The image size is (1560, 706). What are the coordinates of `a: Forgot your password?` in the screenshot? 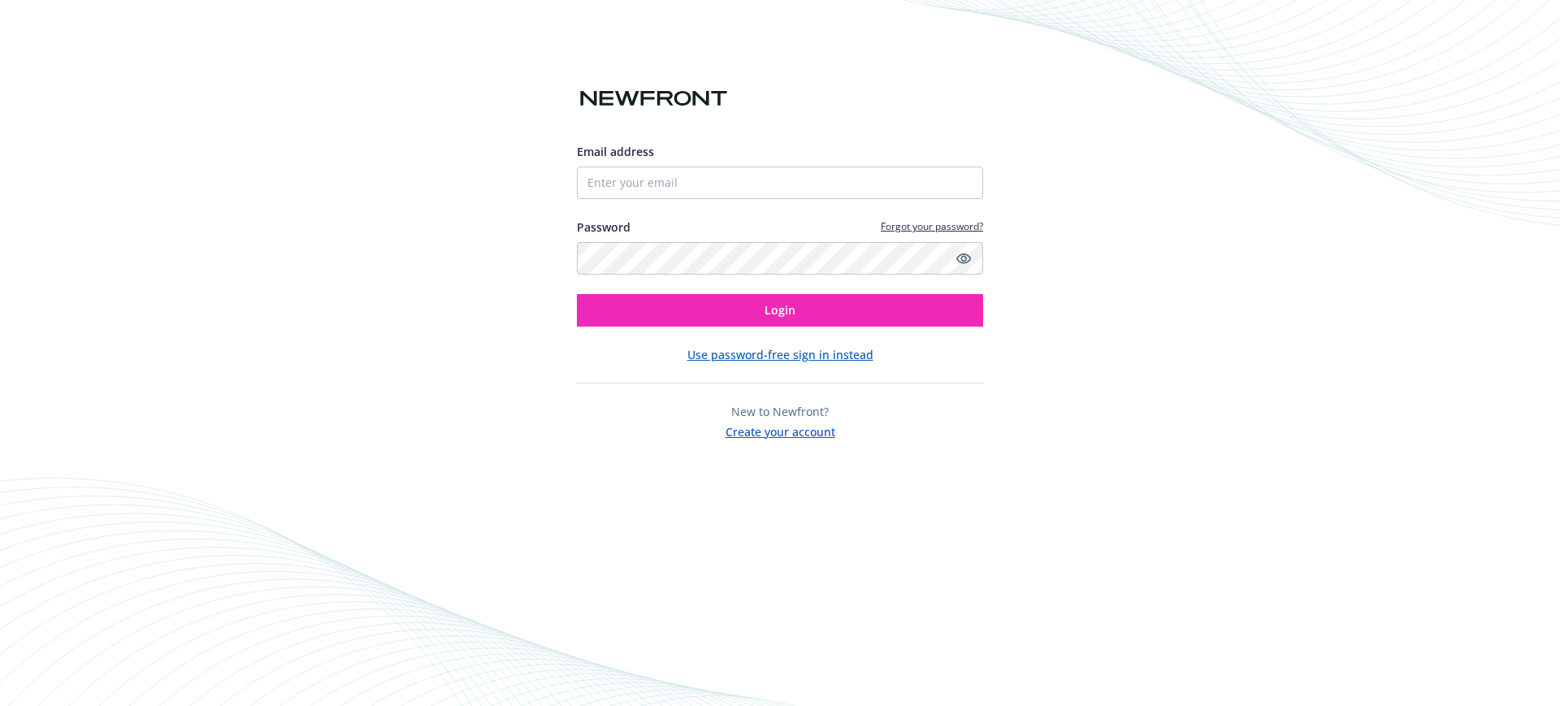 It's located at (932, 226).